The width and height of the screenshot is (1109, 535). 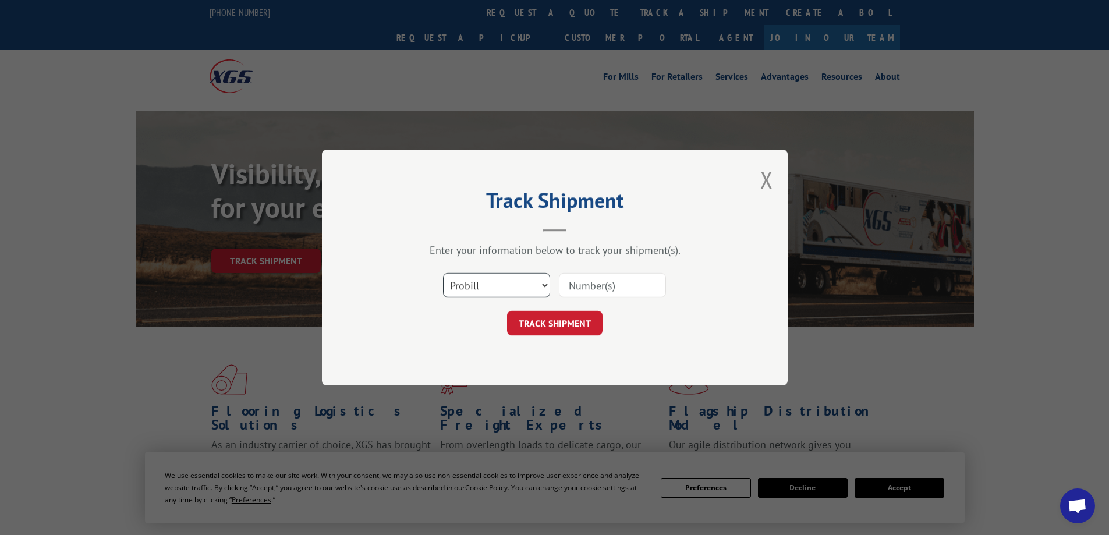 I want to click on button: Close modal, so click(x=767, y=179).